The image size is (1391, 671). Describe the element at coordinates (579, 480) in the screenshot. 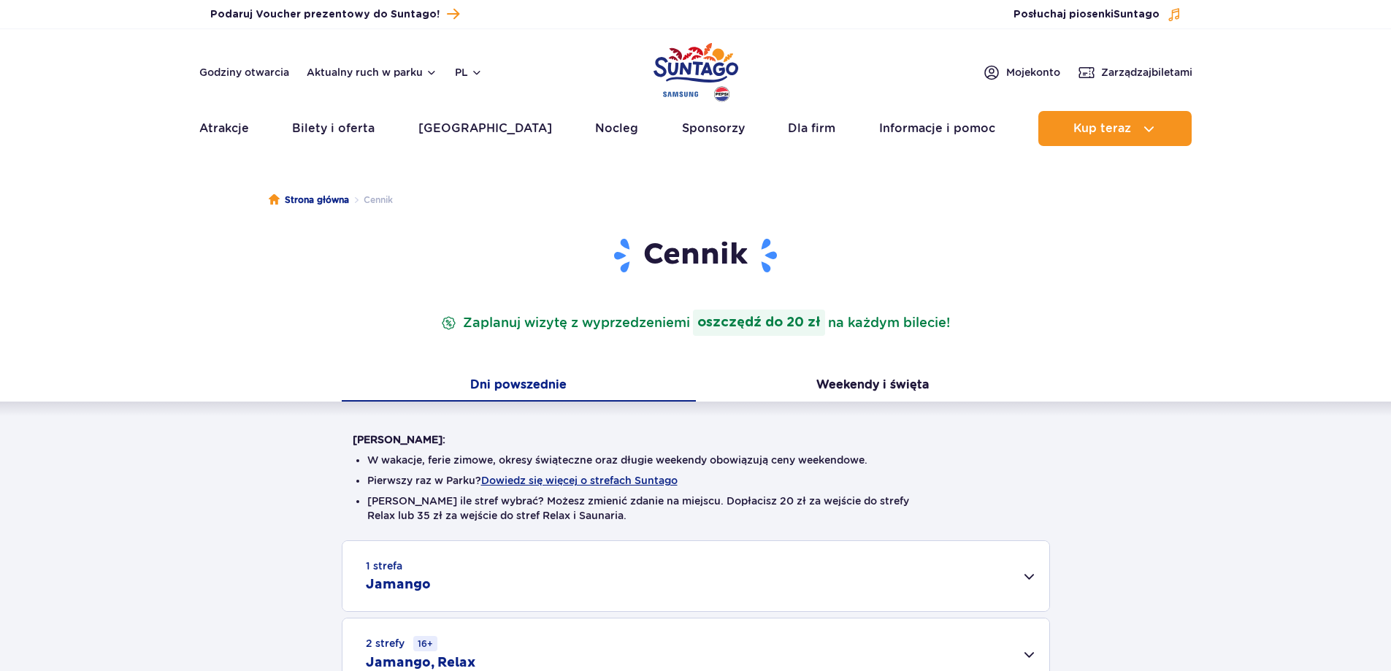

I see `button: Dowiedz się więcej o strefach Suntago` at that location.